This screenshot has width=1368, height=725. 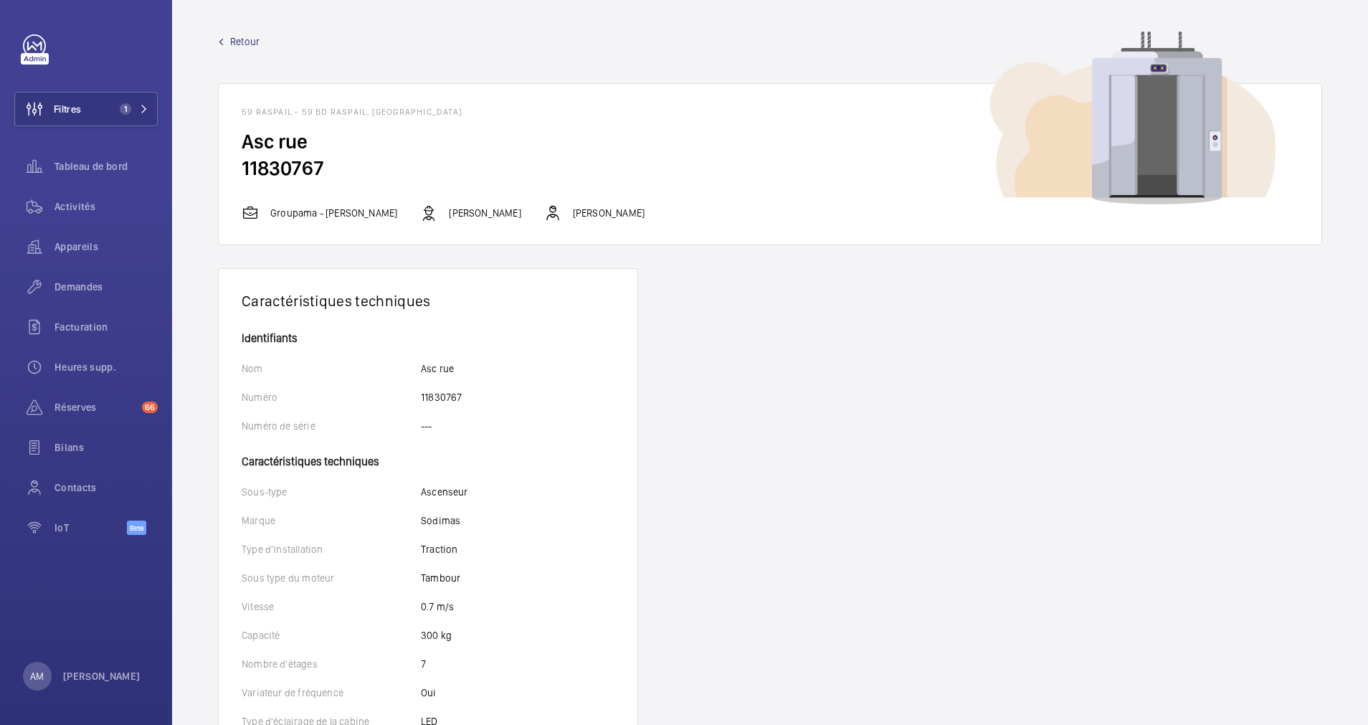 What do you see at coordinates (244, 42) in the screenshot?
I see `span: Retour` at bounding box center [244, 42].